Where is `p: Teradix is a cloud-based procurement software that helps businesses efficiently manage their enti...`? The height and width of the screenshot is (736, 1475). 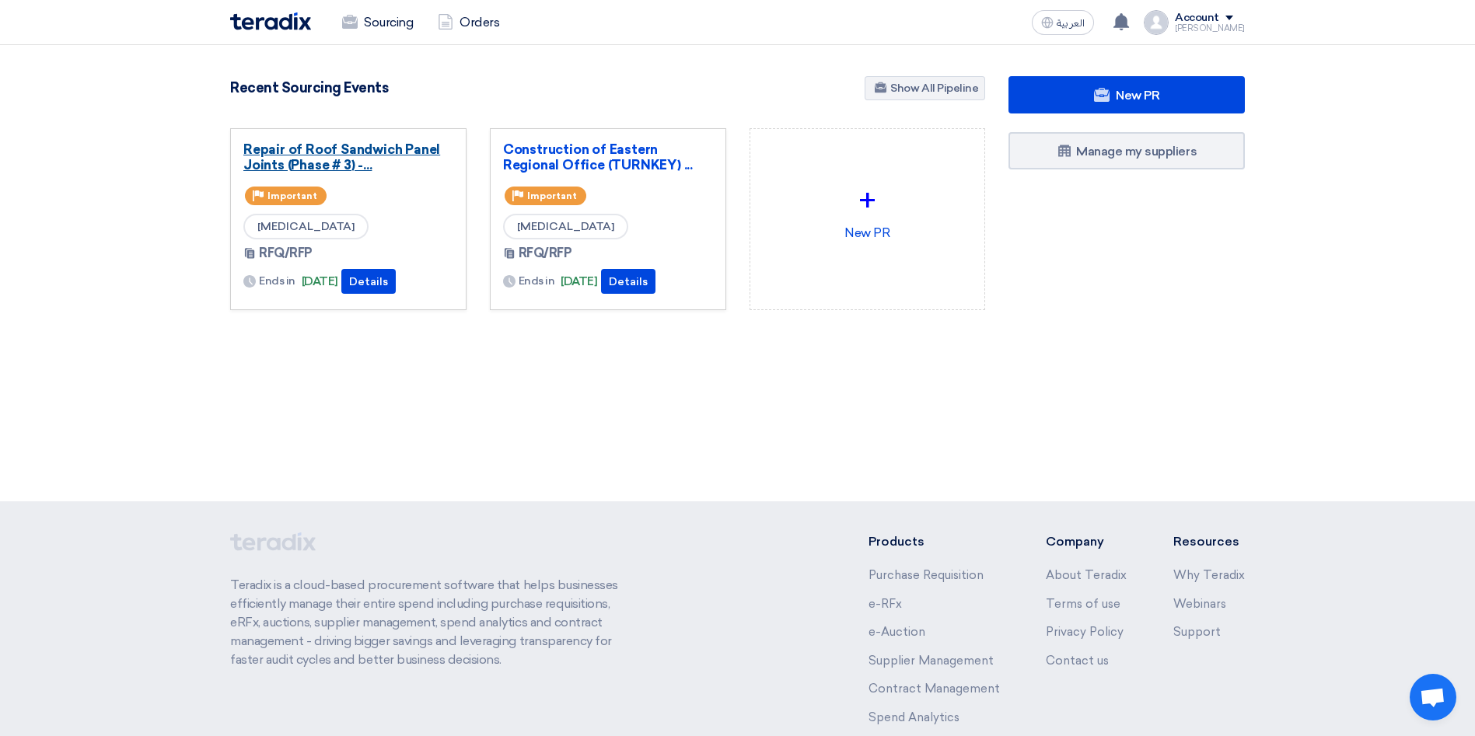 p: Teradix is a cloud-based procurement software that helps businesses efficiently manage their enti... is located at coordinates (433, 623).